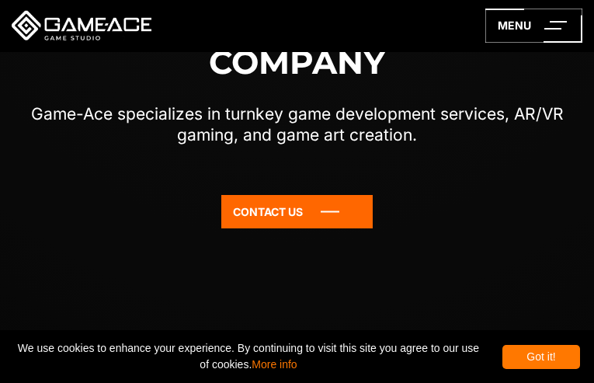 Image resolution: width=594 pixels, height=383 pixels. Describe the element at coordinates (274, 364) in the screenshot. I see `a: More info` at that location.